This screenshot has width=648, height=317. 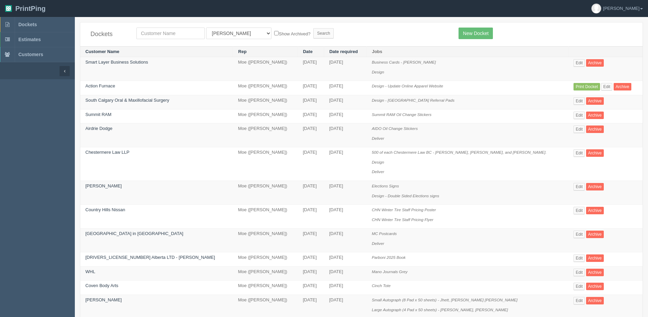 I want to click on i: Cinch Tote, so click(x=381, y=285).